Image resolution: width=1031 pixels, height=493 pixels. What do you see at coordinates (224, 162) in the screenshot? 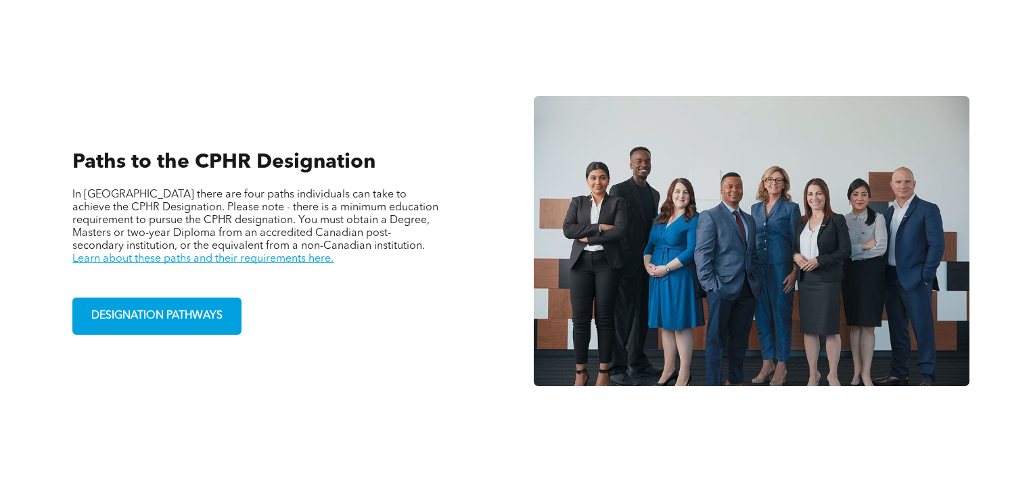
I see `span: Paths to the CPHR Designation` at bounding box center [224, 162].